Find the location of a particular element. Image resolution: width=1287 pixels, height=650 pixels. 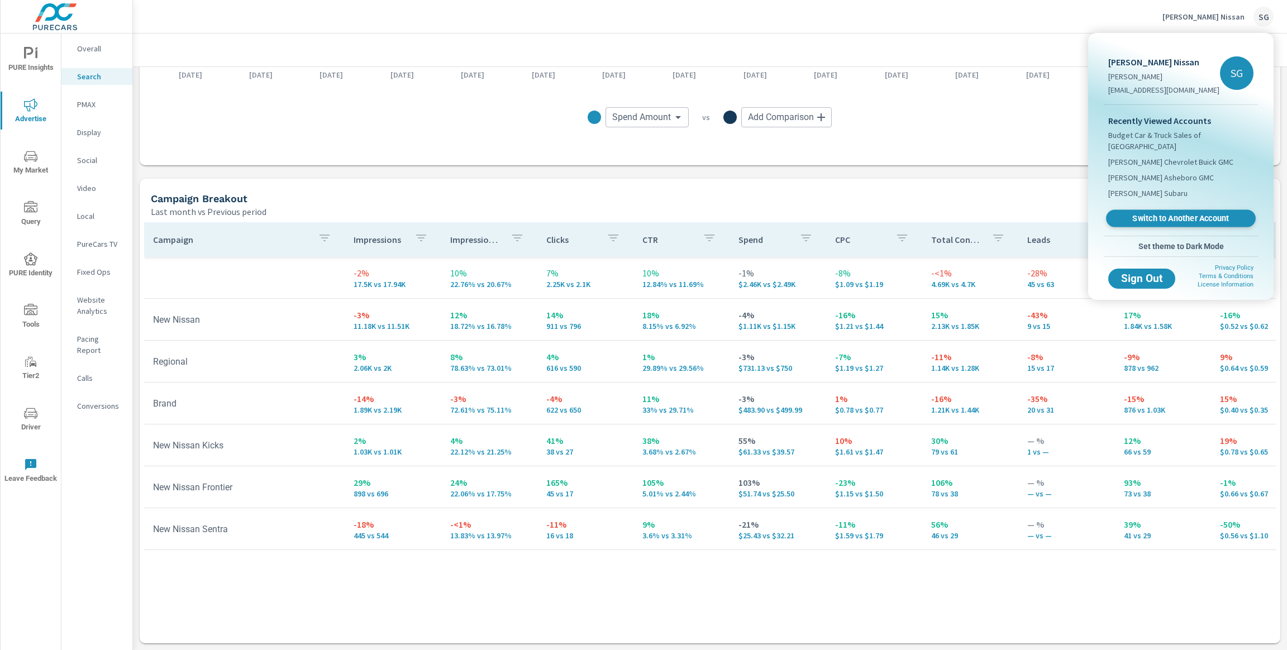

button: Sign Out is located at coordinates (1142, 279).